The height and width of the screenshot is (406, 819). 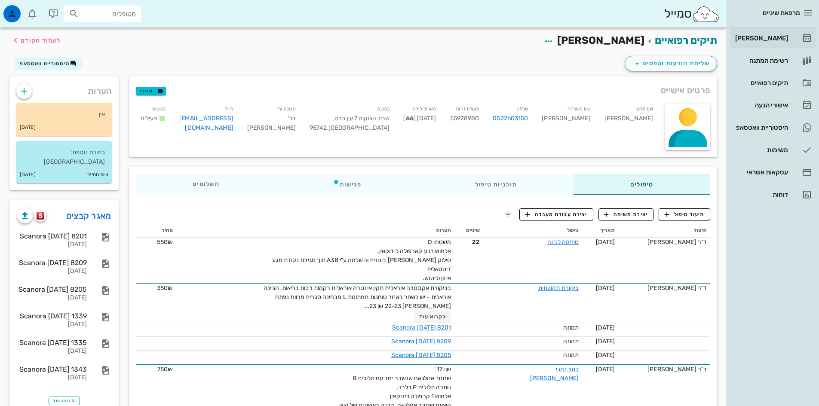 What do you see at coordinates (469, 231) in the screenshot?
I see `th: שיניים` at bounding box center [469, 231].